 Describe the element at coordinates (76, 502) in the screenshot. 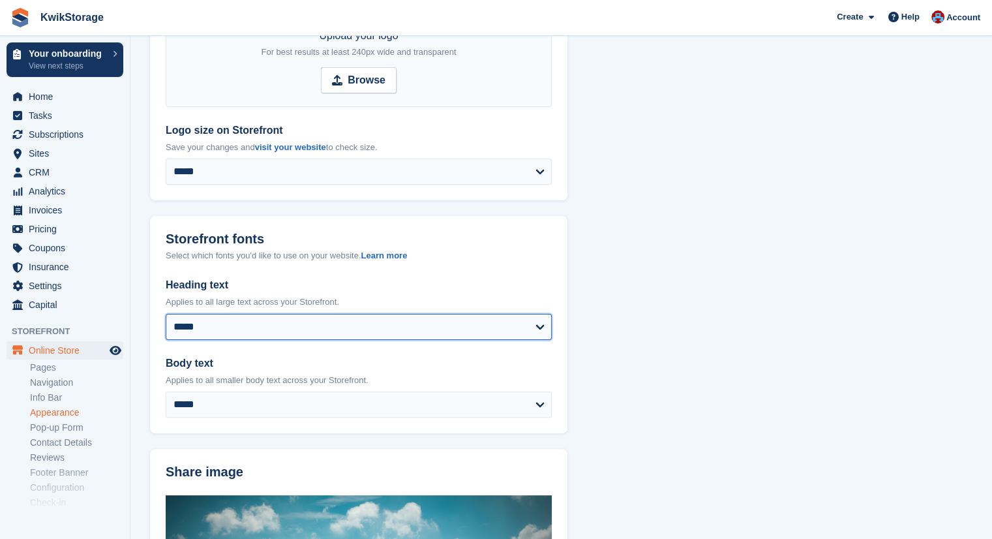

I see `a: Check-in` at that location.